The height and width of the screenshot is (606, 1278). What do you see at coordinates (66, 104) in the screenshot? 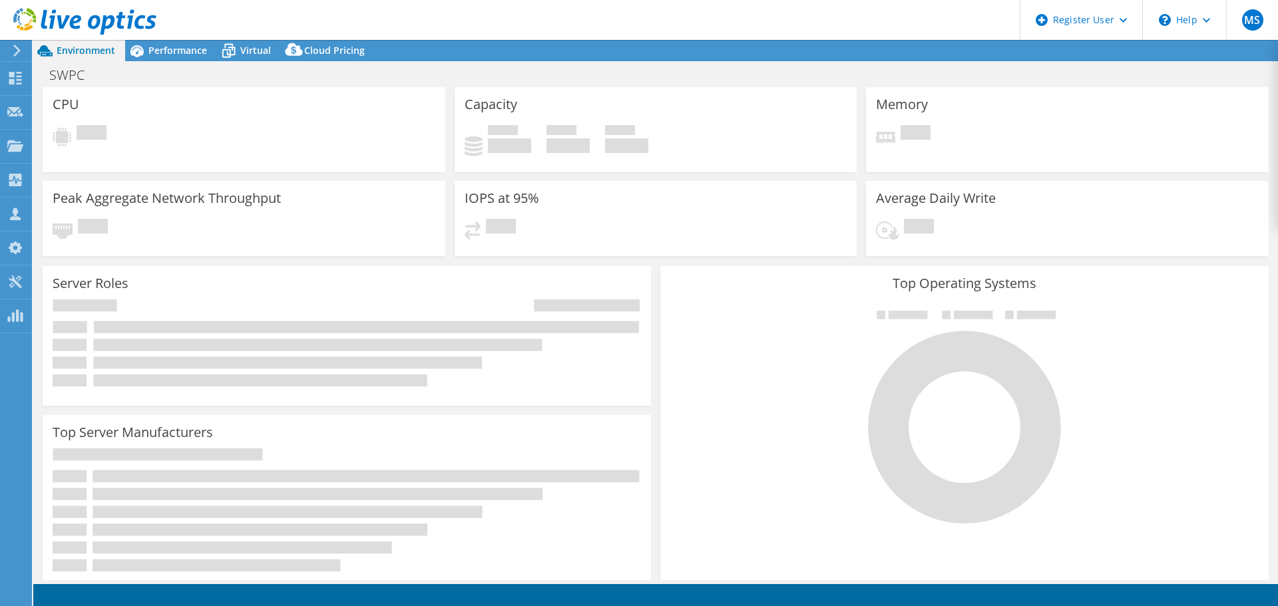
I see `h3: CPU` at bounding box center [66, 104].